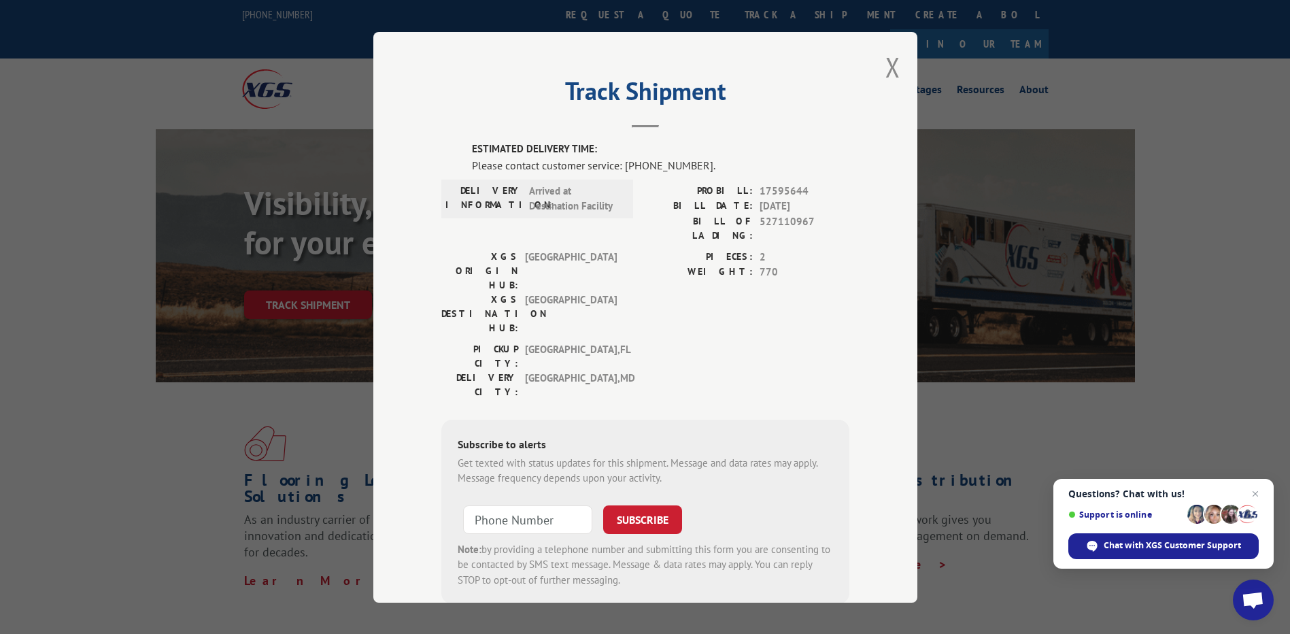  Describe the element at coordinates (479, 384) in the screenshot. I see `label: DELIVERY CITY:` at that location.